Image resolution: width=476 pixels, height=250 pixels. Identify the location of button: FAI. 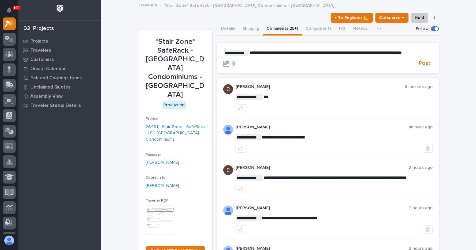
(342, 29).